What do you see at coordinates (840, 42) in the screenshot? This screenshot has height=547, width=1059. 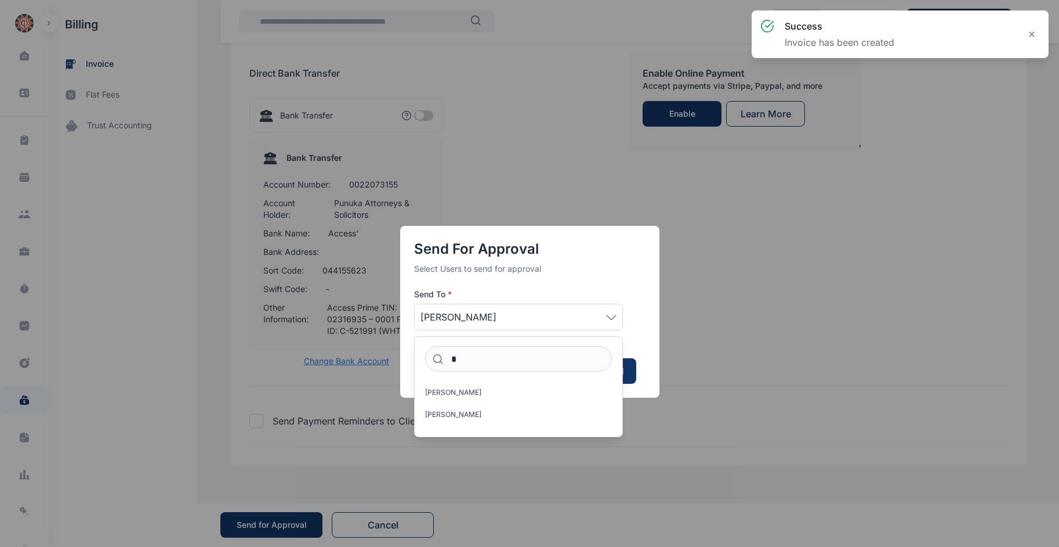 I see `p: Invoice has been created` at bounding box center [840, 42].